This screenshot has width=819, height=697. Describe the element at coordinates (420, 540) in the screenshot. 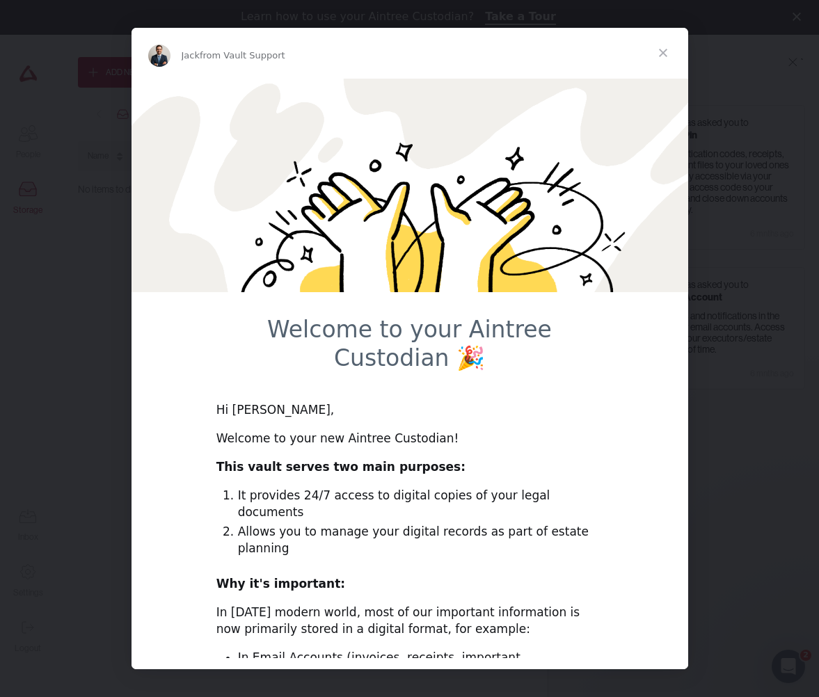

I see `li: Allows you to manage your digital records as part of estate planning` at that location.